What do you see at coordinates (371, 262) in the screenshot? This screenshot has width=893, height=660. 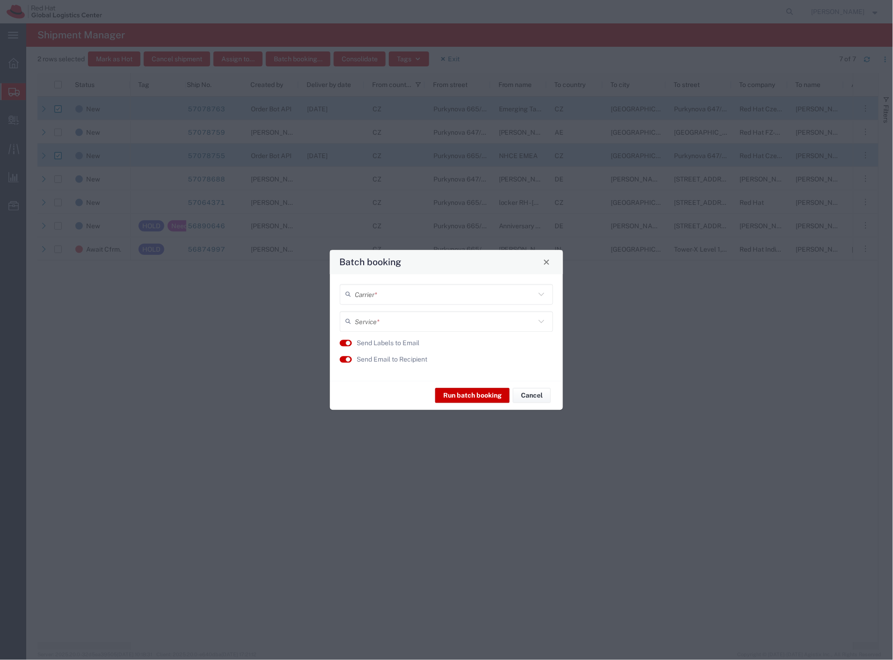 I see `h4: Batch booking` at bounding box center [371, 262].